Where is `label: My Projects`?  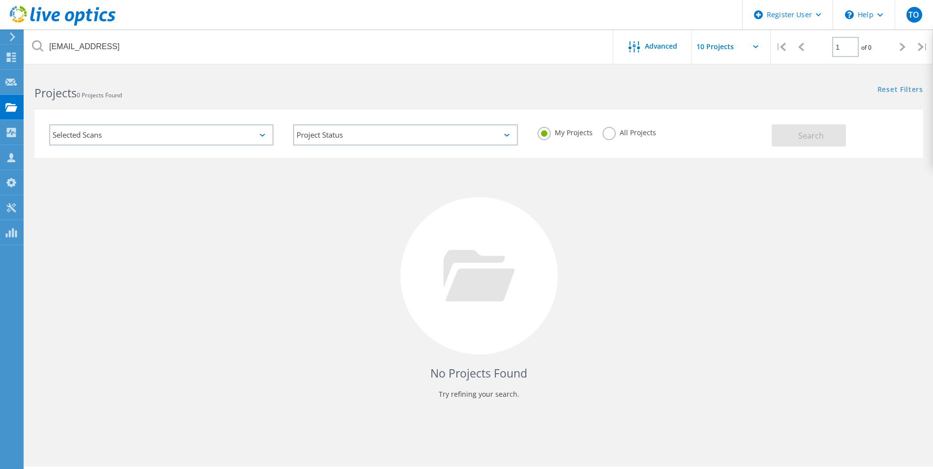 label: My Projects is located at coordinates (565, 131).